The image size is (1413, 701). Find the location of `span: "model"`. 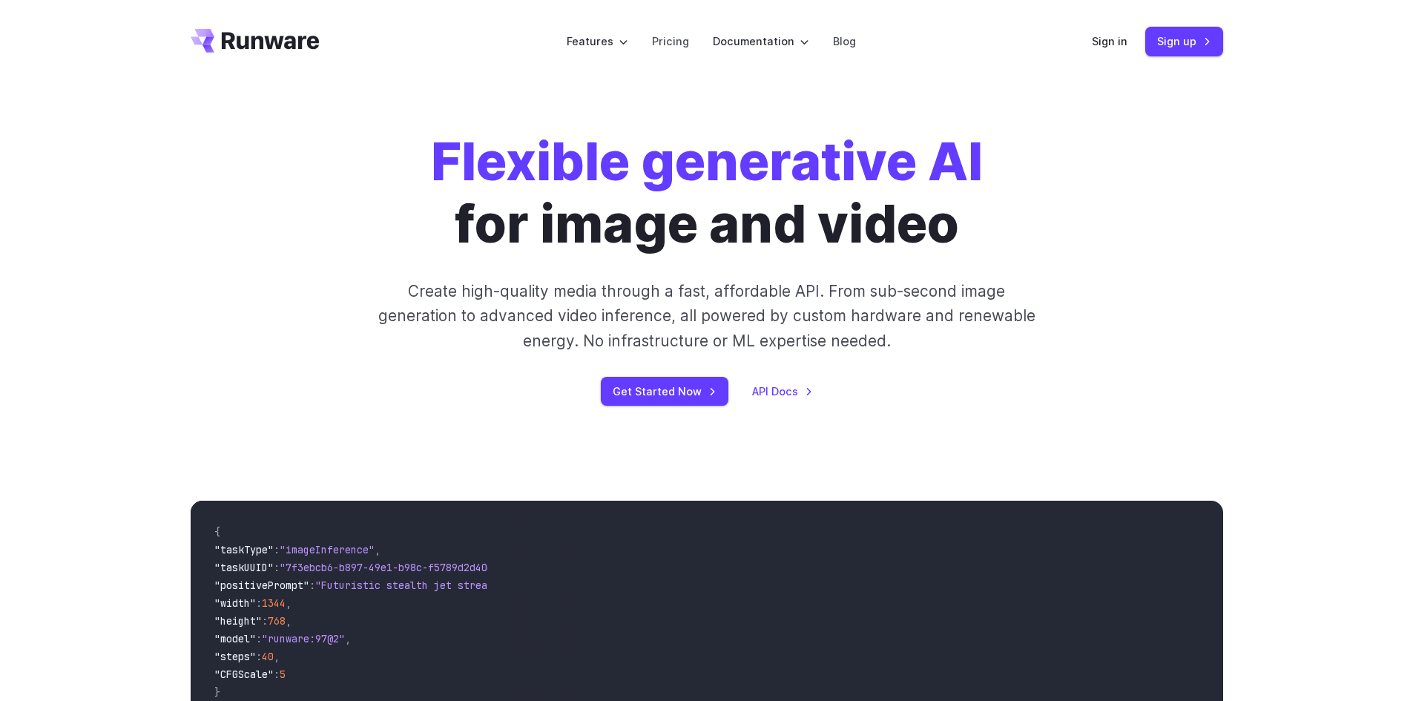

span: "model" is located at coordinates (235, 639).